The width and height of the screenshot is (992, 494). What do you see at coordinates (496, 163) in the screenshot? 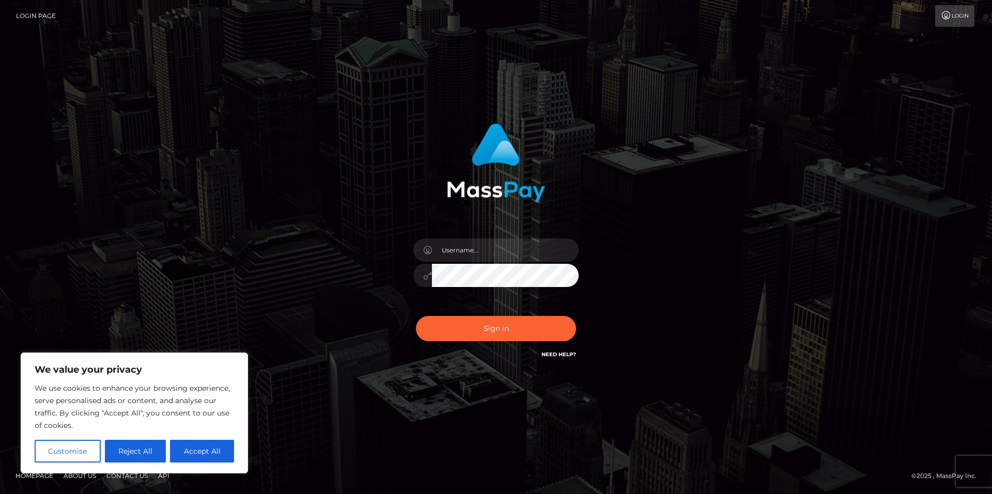
I see `img: MassPay Login` at bounding box center [496, 163].